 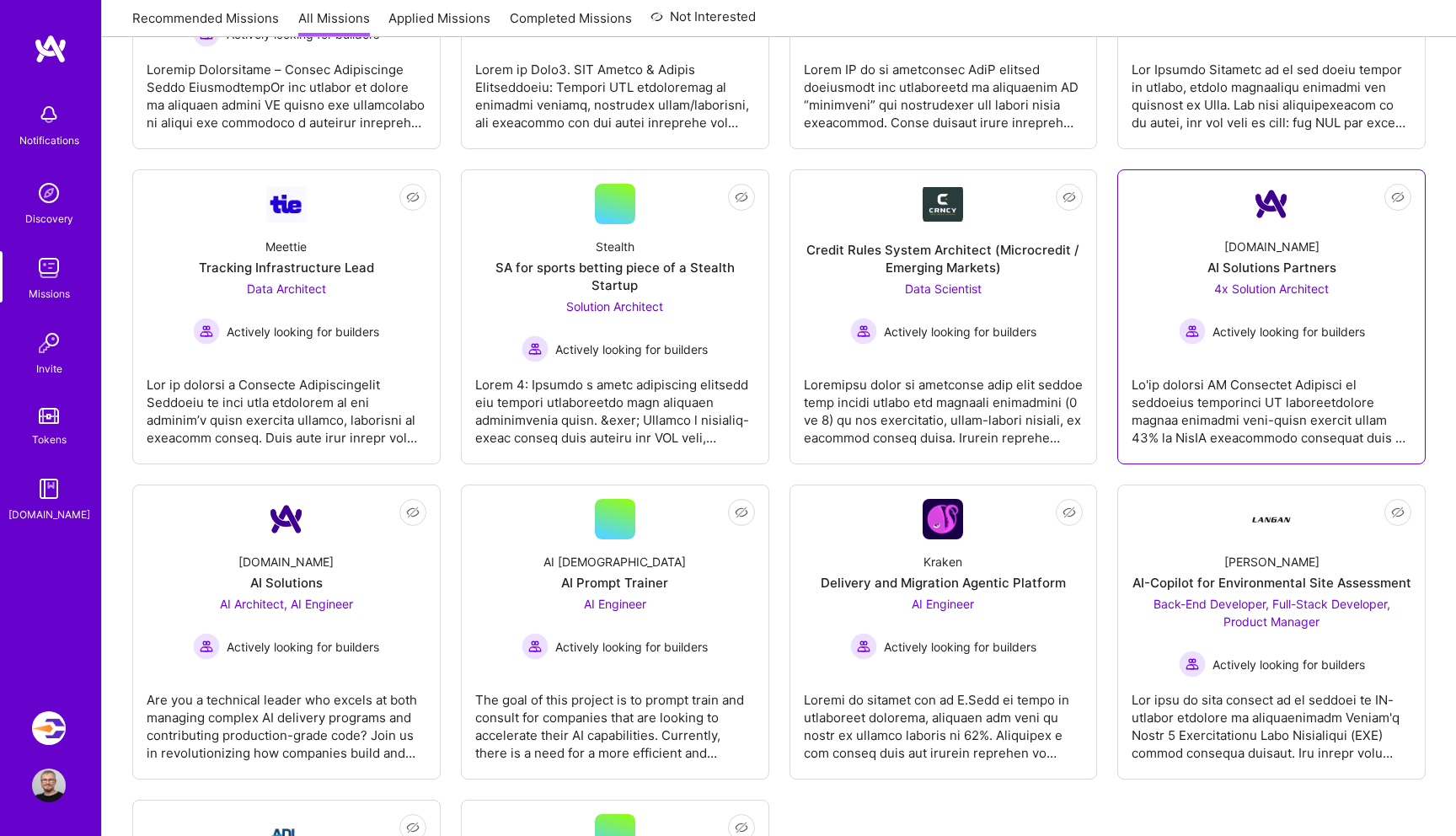 I want to click on a: User Avatar, so click(x=49, y=786).